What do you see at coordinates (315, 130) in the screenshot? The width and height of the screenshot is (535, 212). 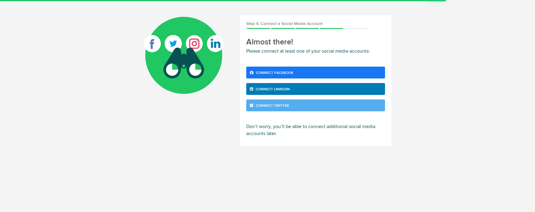 I see `p: Don’t worry, you’ll be able to connect additional social media accounts later.` at bounding box center [315, 130].